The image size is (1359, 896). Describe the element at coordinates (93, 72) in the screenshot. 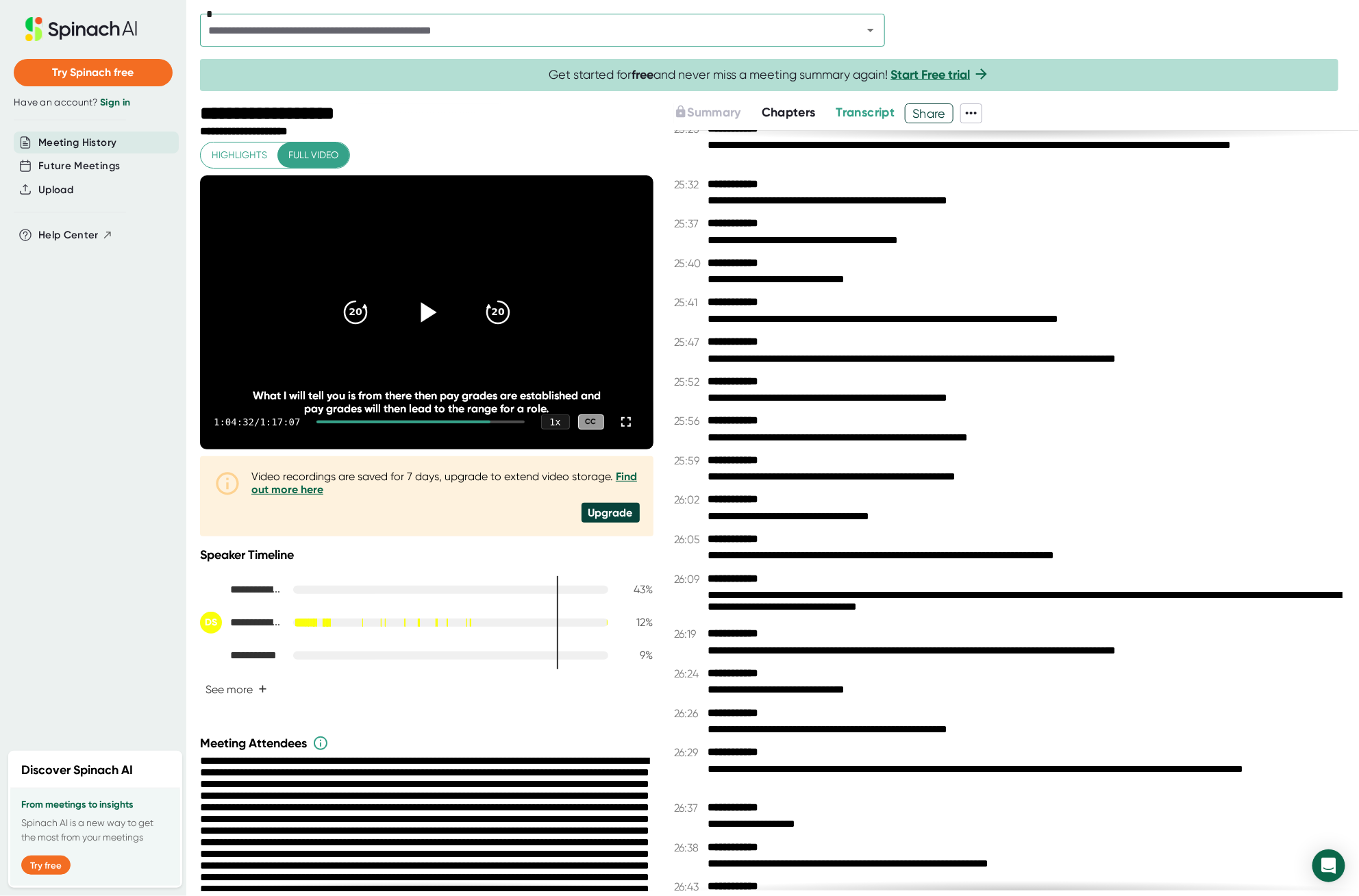

I see `span: Try Spinach free` at that location.